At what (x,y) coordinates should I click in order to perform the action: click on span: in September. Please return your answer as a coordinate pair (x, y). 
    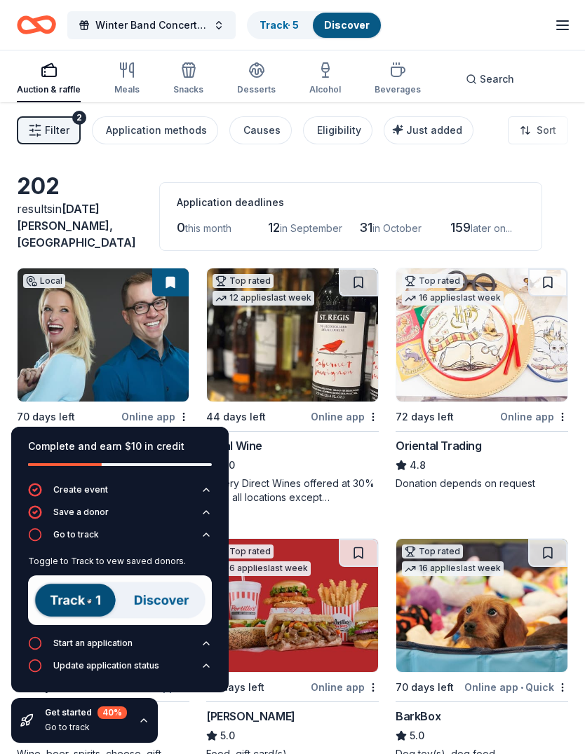
    Looking at the image, I should click on (311, 228).